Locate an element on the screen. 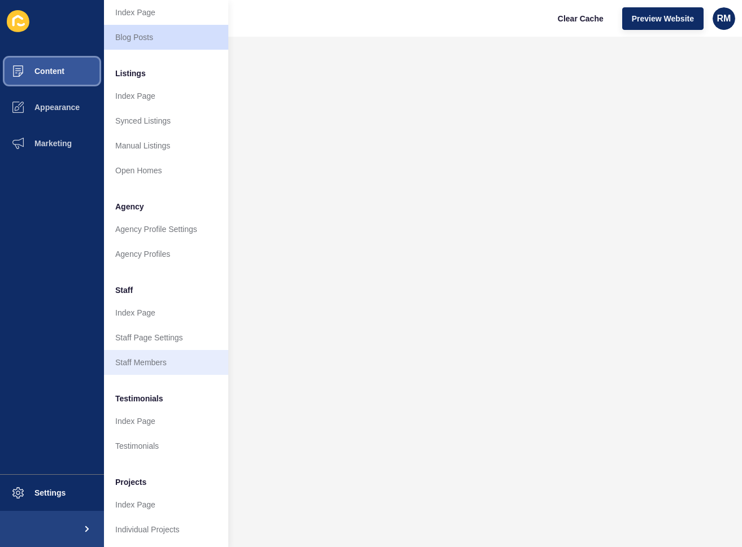 This screenshot has height=547, width=742. a: Open Homes is located at coordinates (166, 171).